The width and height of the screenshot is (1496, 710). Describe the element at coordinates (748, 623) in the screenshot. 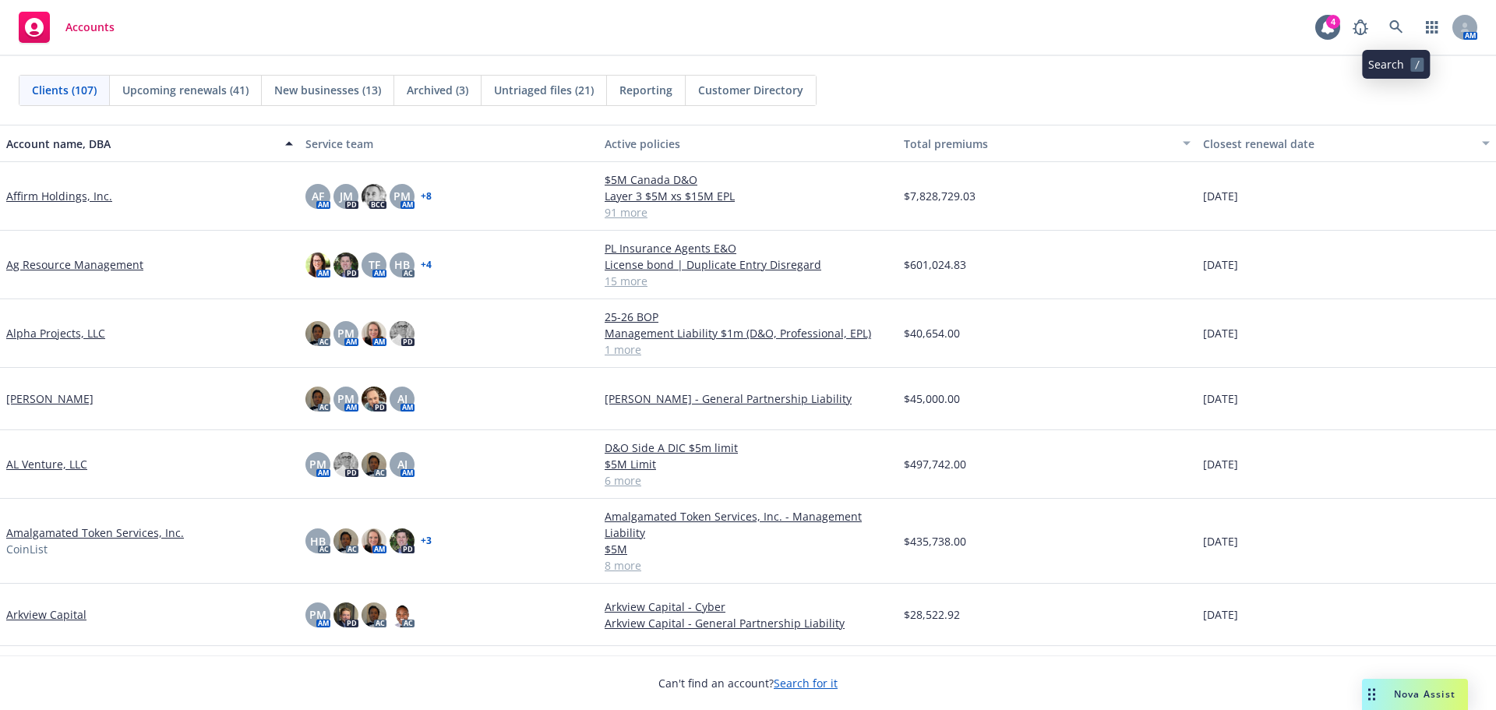

I see `a: Arkview Capital - General Partnership Liability` at that location.